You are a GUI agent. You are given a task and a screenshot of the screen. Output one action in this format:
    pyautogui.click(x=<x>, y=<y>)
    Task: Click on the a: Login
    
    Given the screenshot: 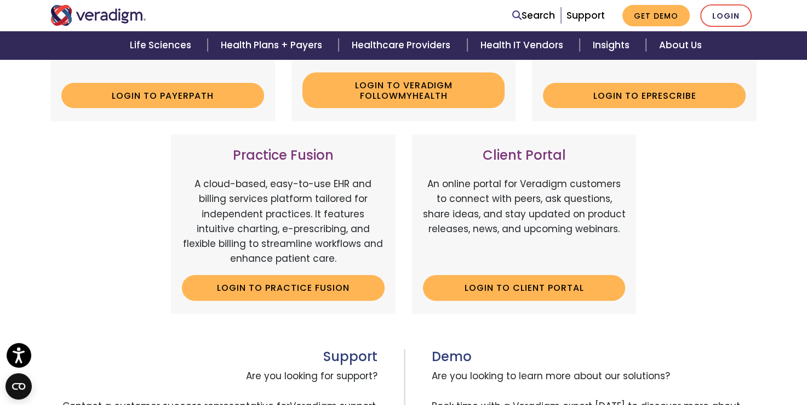 What is the action you would take?
    pyautogui.click(x=726, y=15)
    